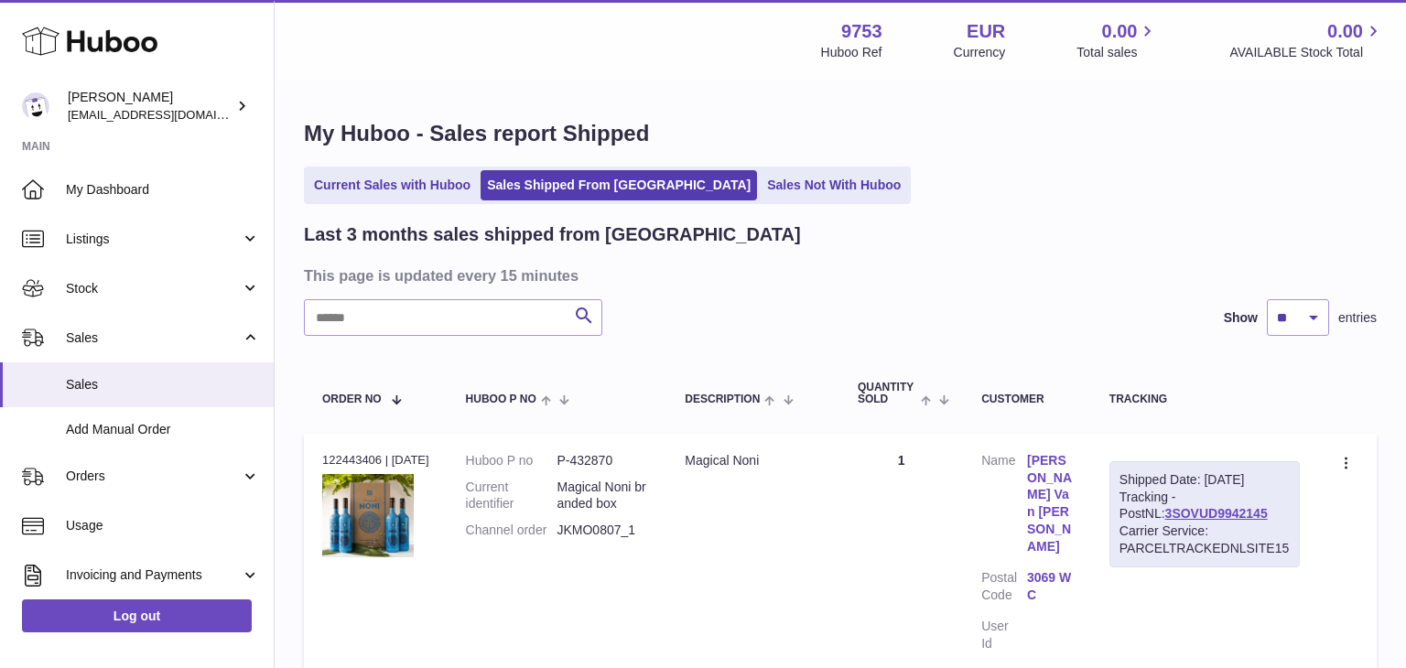  I want to click on a: Current Sales with Huboo, so click(392, 185).